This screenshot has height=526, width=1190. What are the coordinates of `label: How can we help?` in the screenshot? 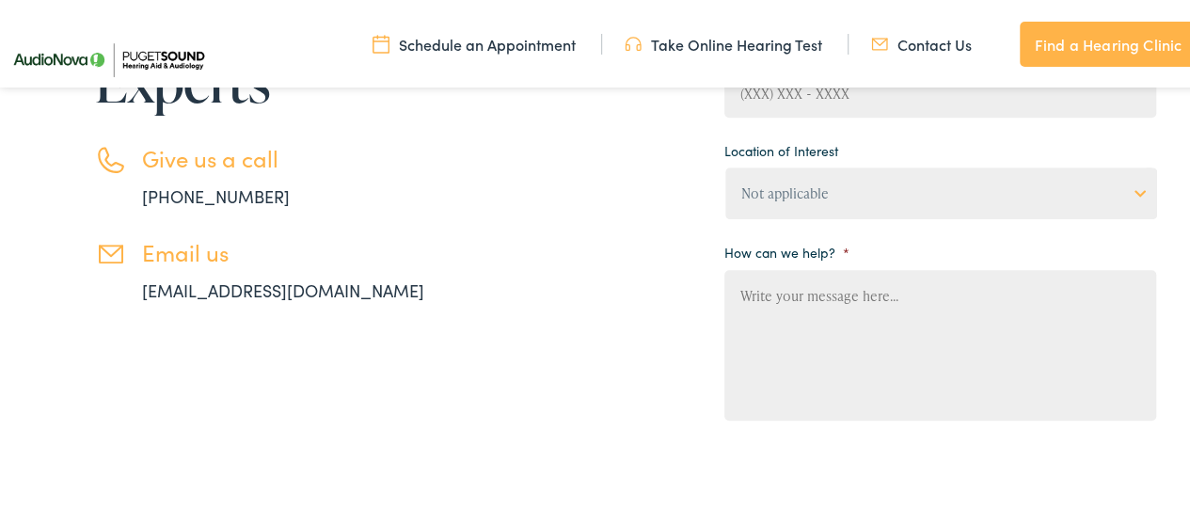 It's located at (787, 249).